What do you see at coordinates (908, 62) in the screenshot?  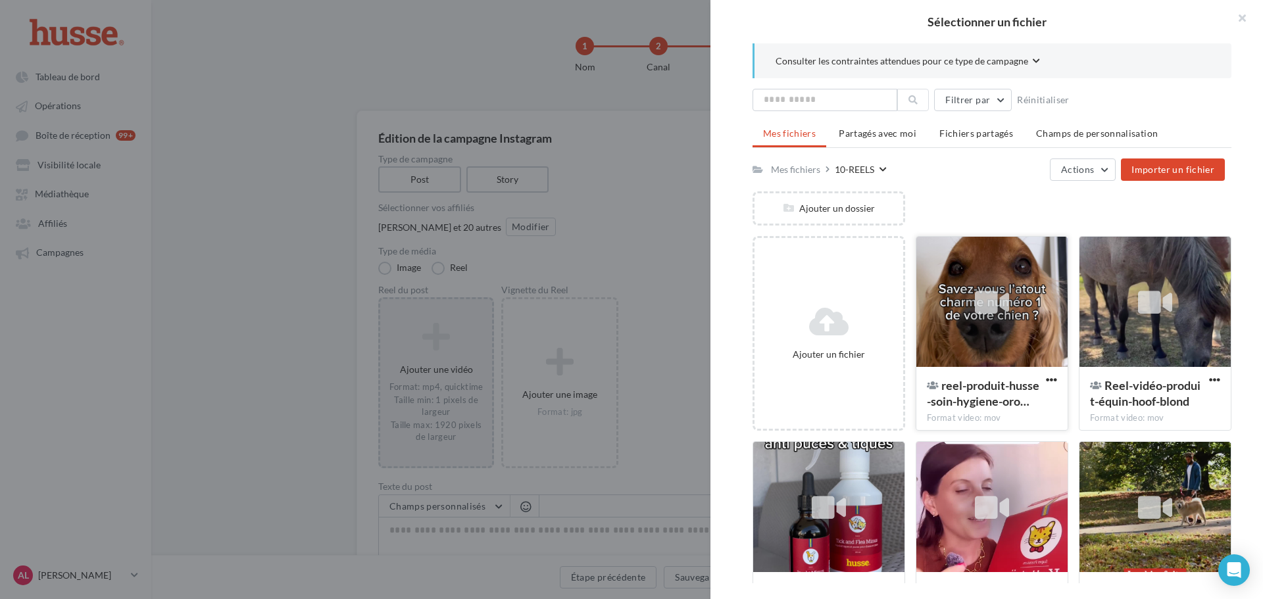 I see `button: Consulter les contraintes attendues pour ce type de campagne` at bounding box center [908, 62].